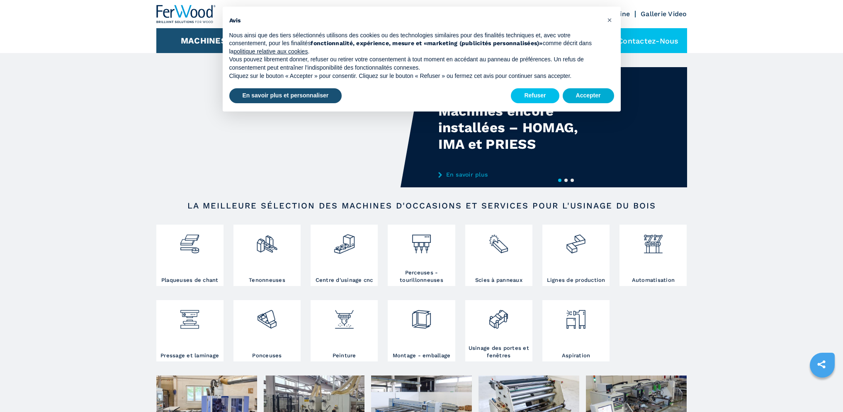 The image size is (843, 412). What do you see at coordinates (190, 331) in the screenshot?
I see `a: Pressage et laminage` at bounding box center [190, 331].